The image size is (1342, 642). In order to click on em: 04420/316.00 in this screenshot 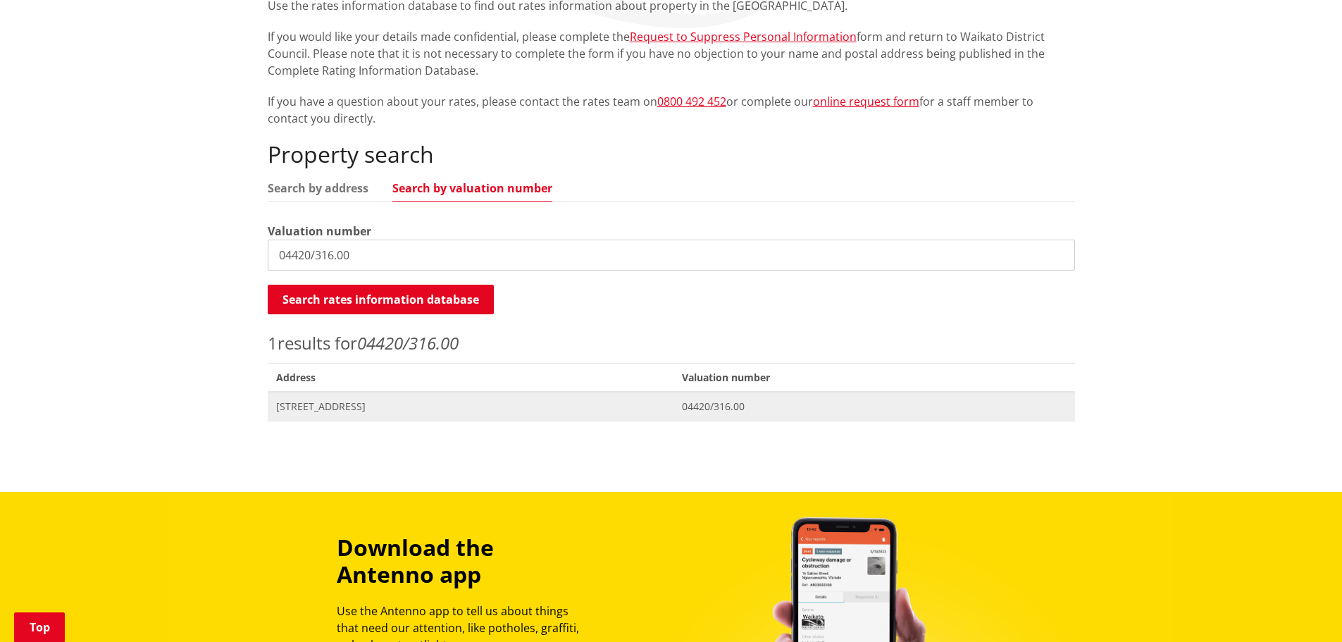, I will do `click(408, 342)`.